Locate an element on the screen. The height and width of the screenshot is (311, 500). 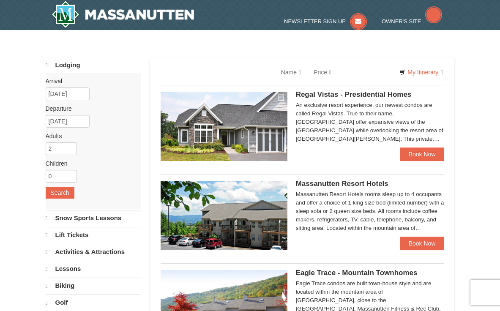
a: Name is located at coordinates (291, 72).